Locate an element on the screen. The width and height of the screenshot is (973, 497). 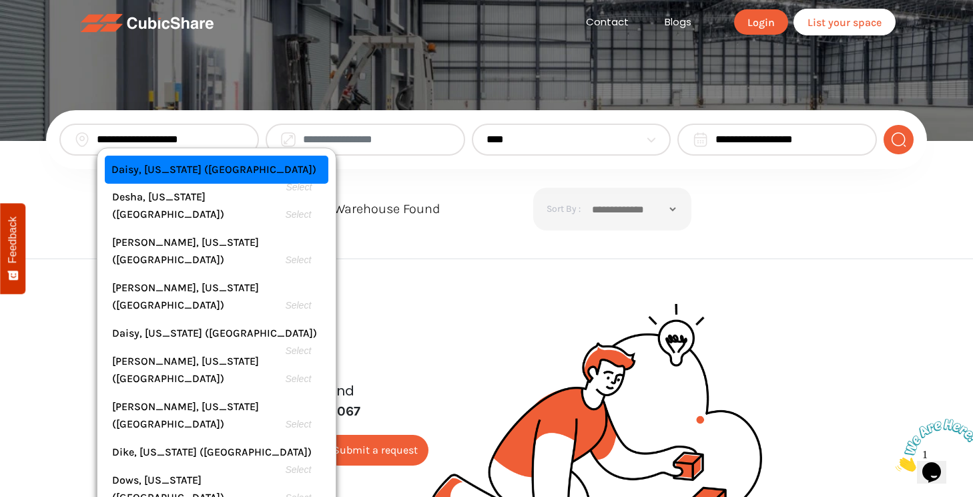
a: Blogs is located at coordinates (678, 22).